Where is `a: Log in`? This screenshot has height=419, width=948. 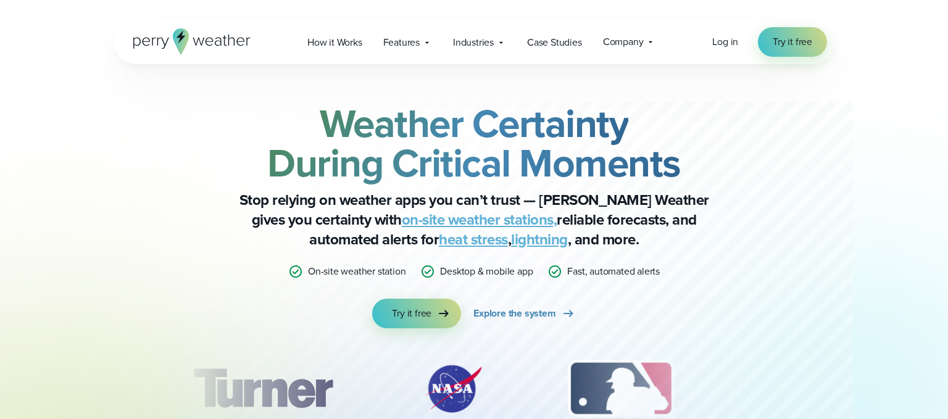 a: Log in is located at coordinates (725, 42).